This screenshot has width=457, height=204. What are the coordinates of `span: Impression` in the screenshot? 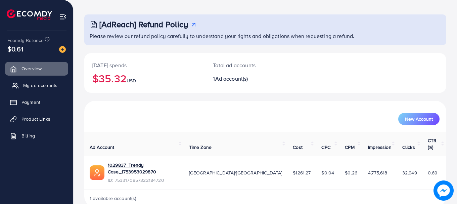 It's located at (380, 147).